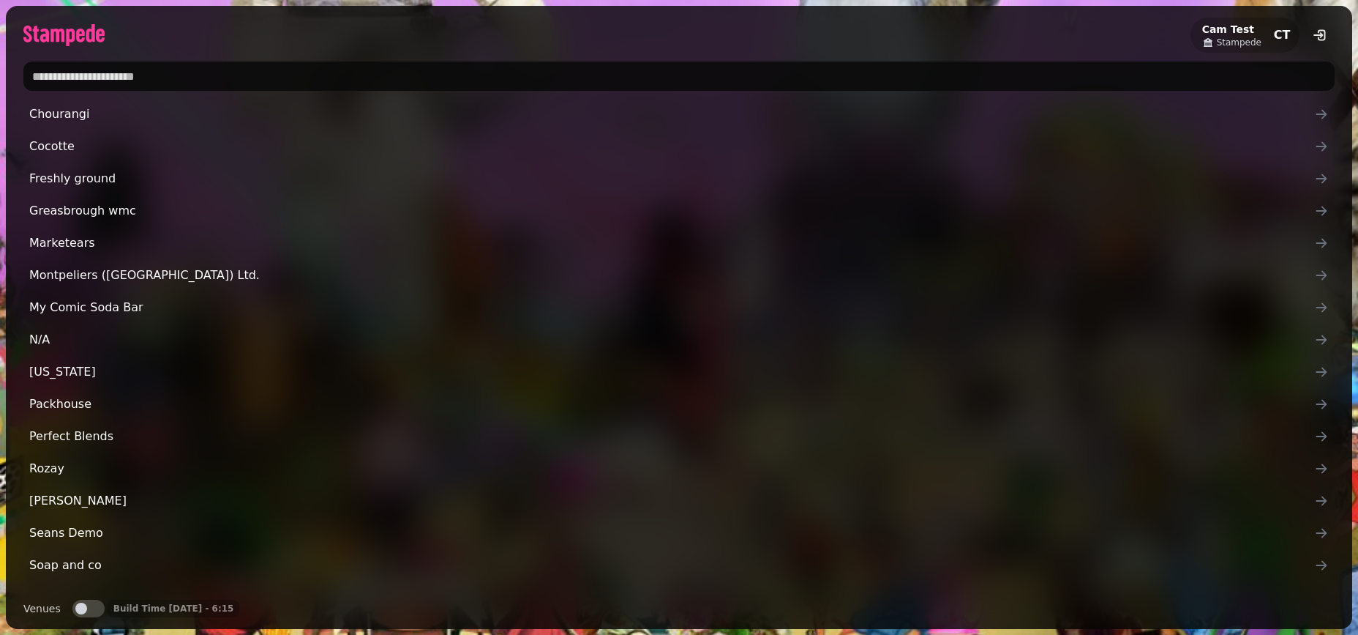 Image resolution: width=1358 pixels, height=635 pixels. What do you see at coordinates (1239, 42) in the screenshot?
I see `span: Stampede` at bounding box center [1239, 42].